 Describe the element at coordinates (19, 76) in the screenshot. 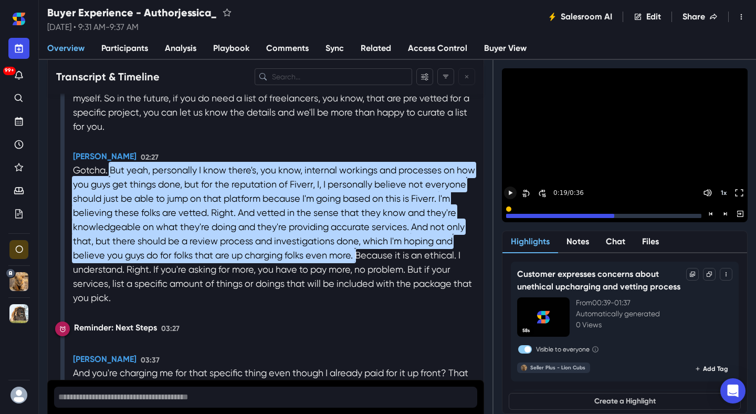

I see `button: Notifications` at that location.